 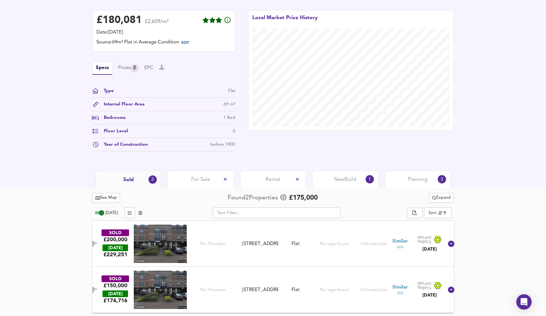 What do you see at coordinates (345, 179) in the screenshot?
I see `span: New Build` at bounding box center [345, 179].